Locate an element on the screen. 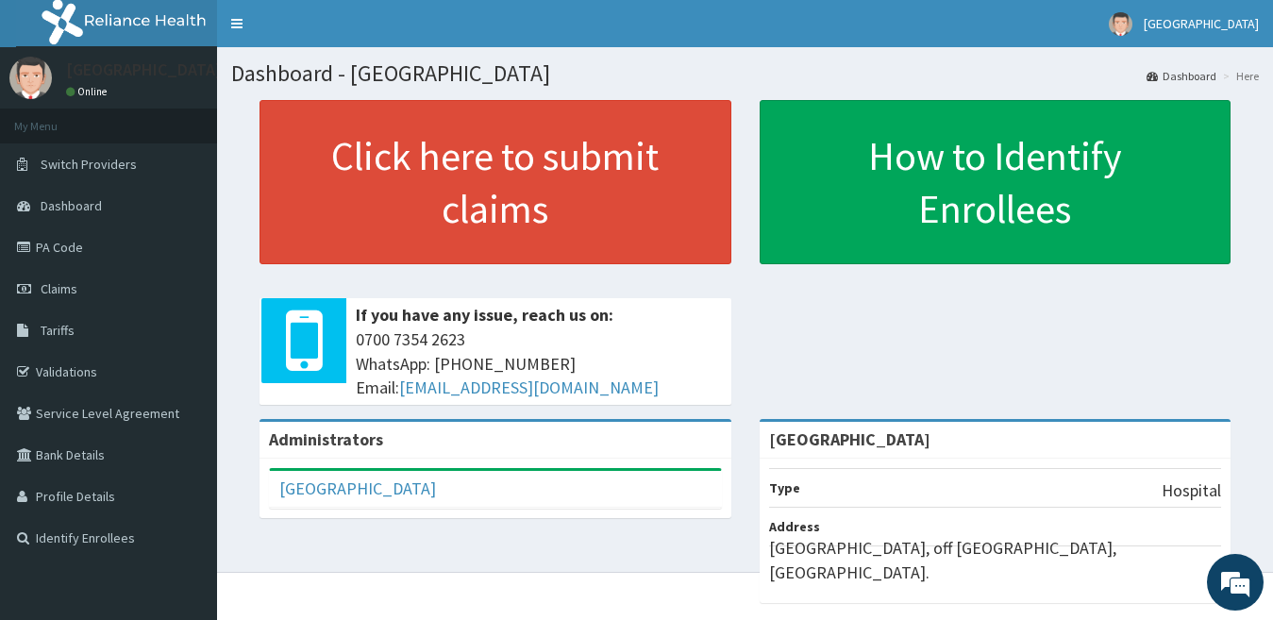 The width and height of the screenshot is (1273, 620). a: Online is located at coordinates (89, 92).